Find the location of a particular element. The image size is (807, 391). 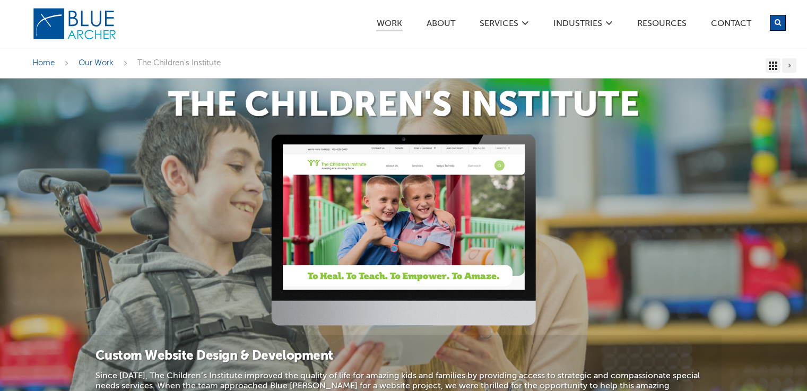

a: Our Work is located at coordinates (96, 63).